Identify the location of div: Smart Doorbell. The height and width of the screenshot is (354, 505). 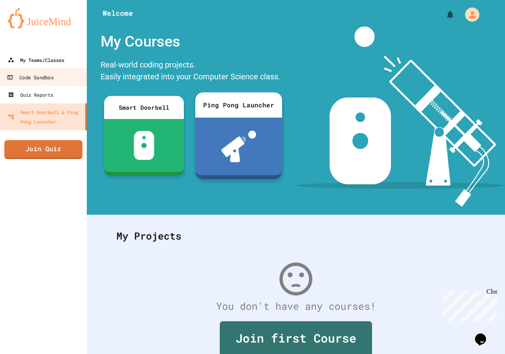
(144, 107).